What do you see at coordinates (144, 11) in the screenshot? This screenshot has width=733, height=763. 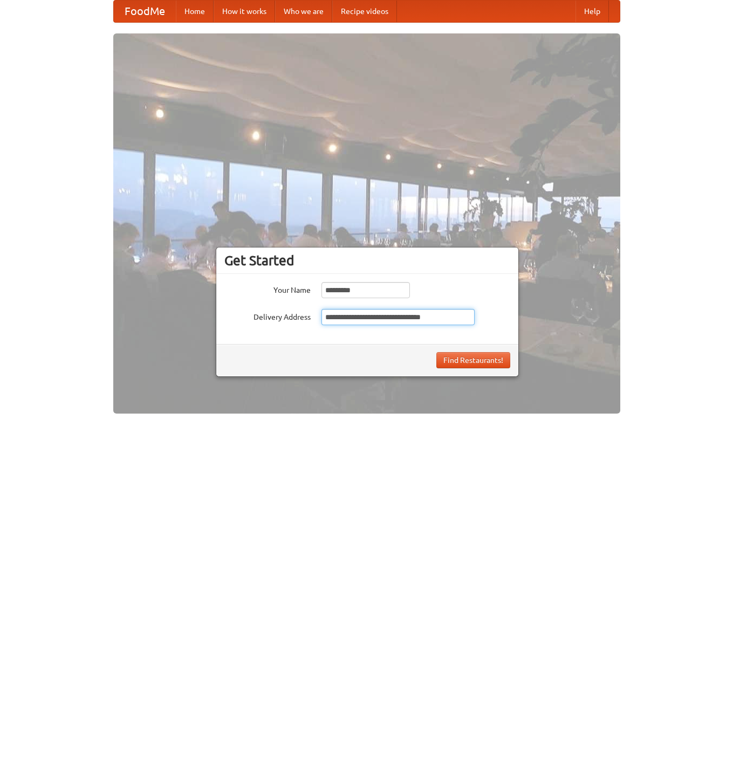 I see `a: FoodMe` at bounding box center [144, 11].